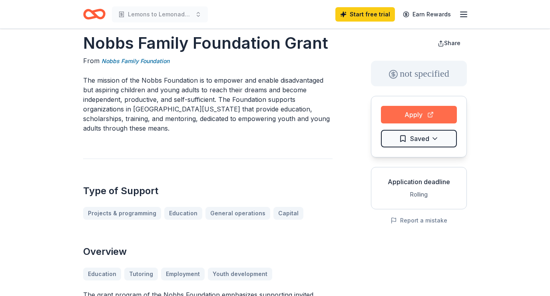 This screenshot has height=296, width=550. What do you see at coordinates (427, 14) in the screenshot?
I see `a: Earn Rewards` at bounding box center [427, 14].